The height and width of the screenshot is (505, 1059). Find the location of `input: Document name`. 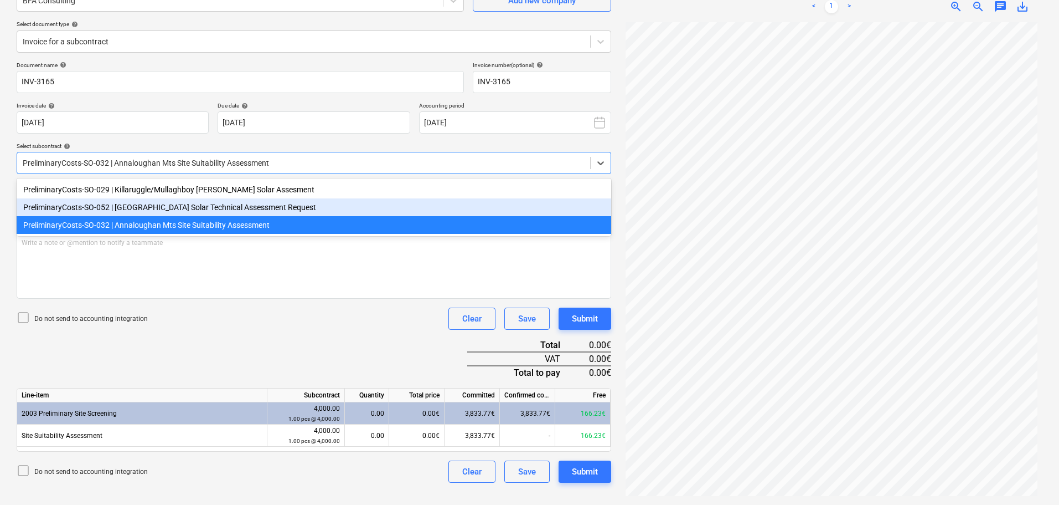

input: Document name is located at coordinates (240, 82).